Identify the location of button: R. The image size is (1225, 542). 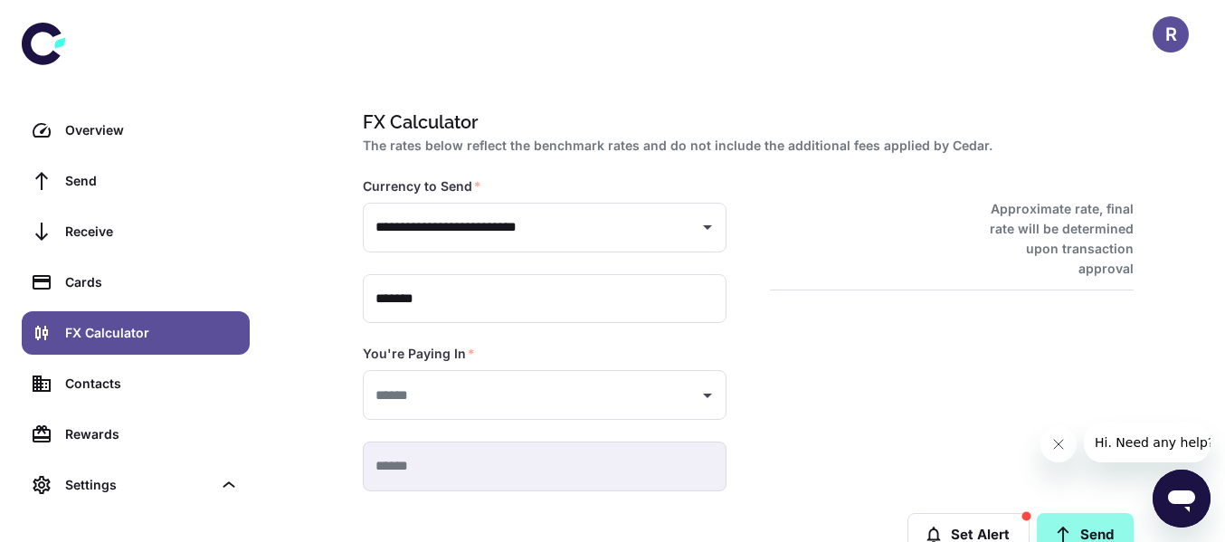
(1171, 34).